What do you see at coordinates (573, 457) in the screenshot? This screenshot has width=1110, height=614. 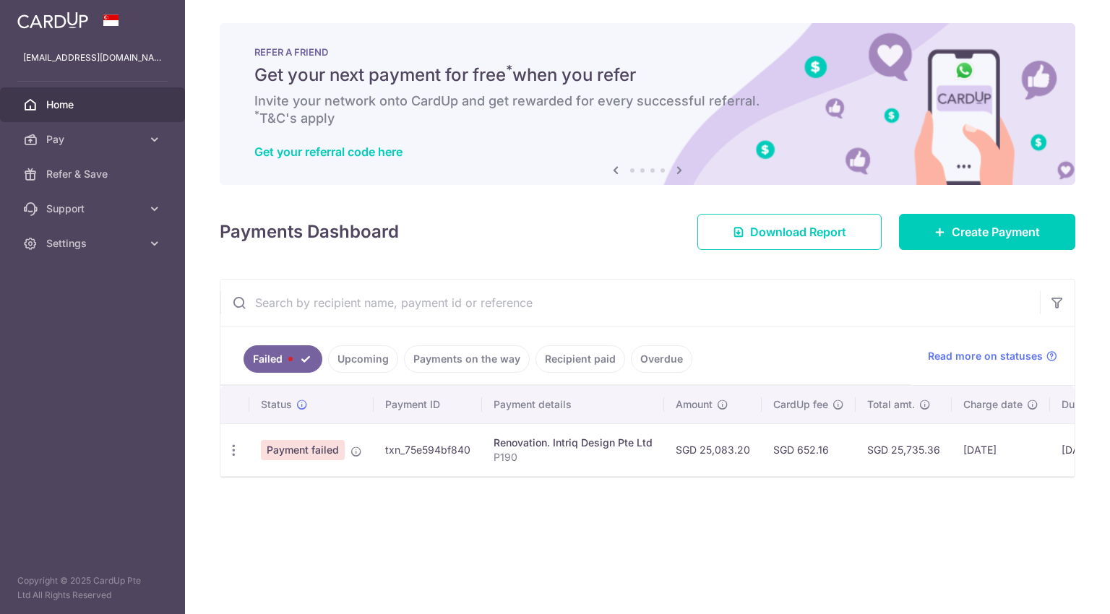 I see `p: P190` at bounding box center [573, 457].